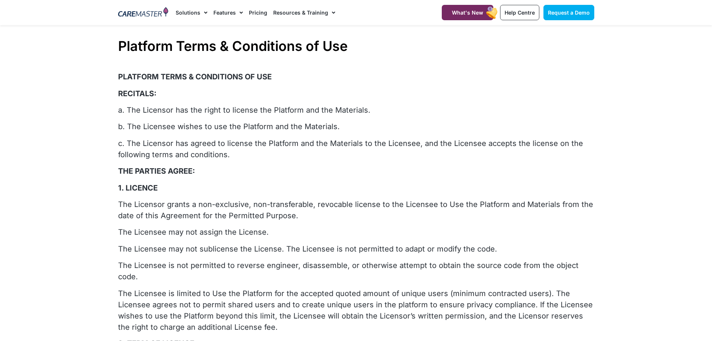 The image size is (712, 341). What do you see at coordinates (137, 93) in the screenshot?
I see `b: RECITALS:` at bounding box center [137, 93].